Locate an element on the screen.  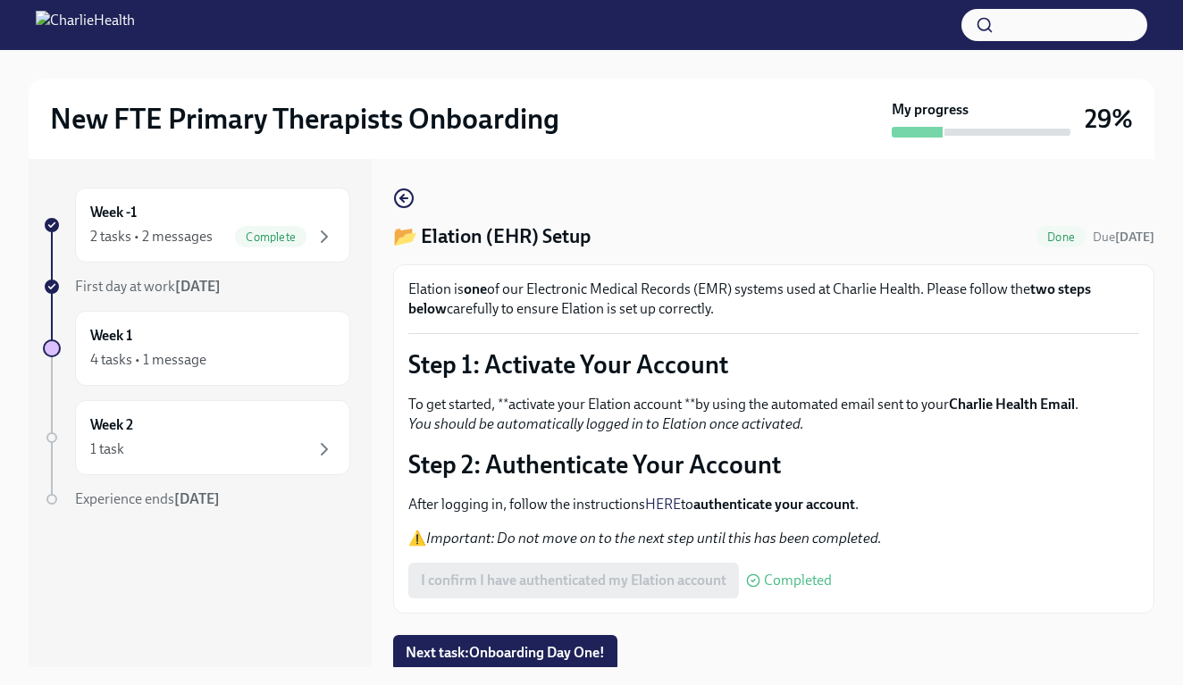
h2: New FTE Primary Therapists Onboarding is located at coordinates (305, 119).